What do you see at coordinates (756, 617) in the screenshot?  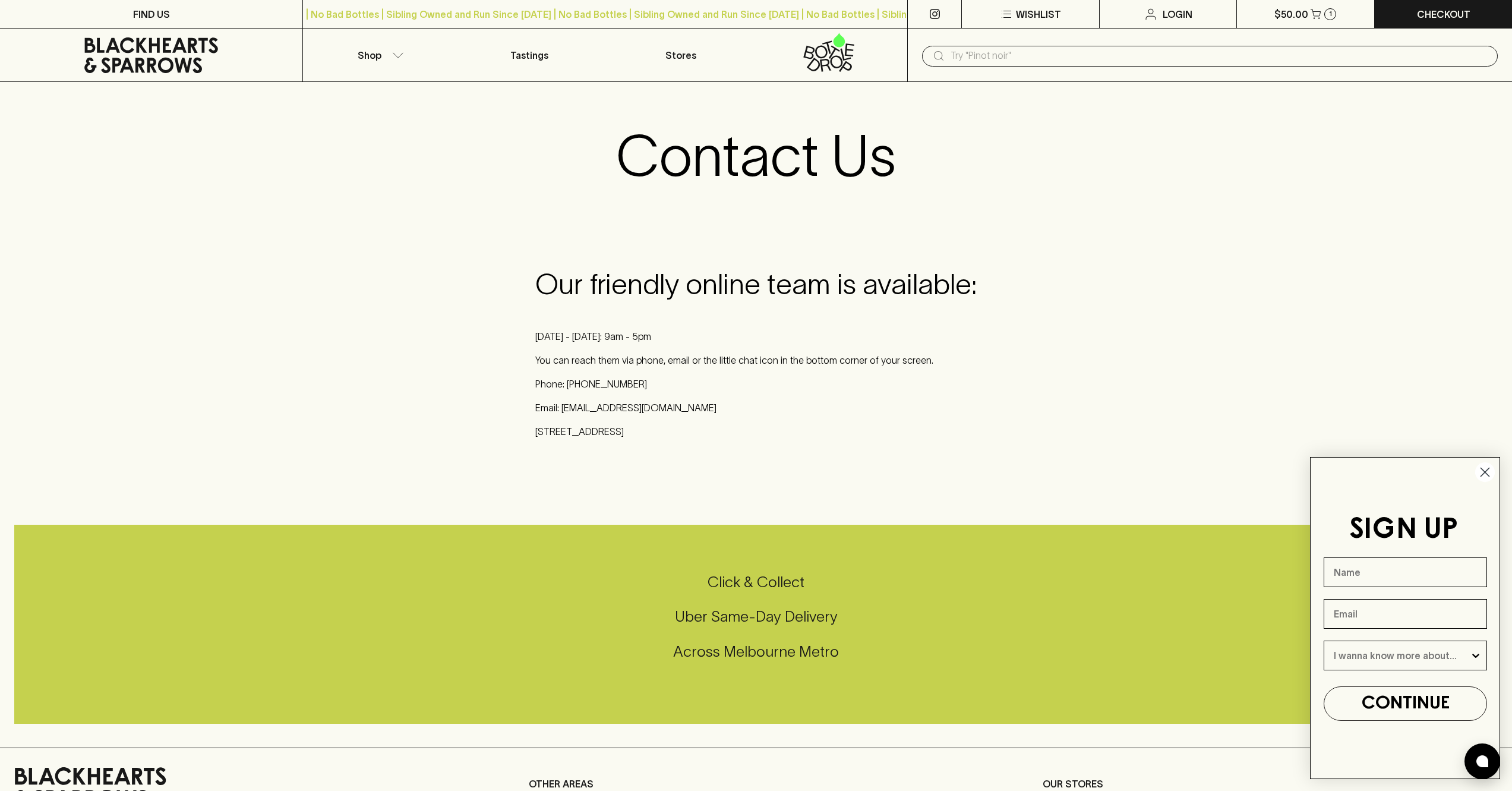 I see `h5: Uber Same-Day Delivery` at bounding box center [756, 617].